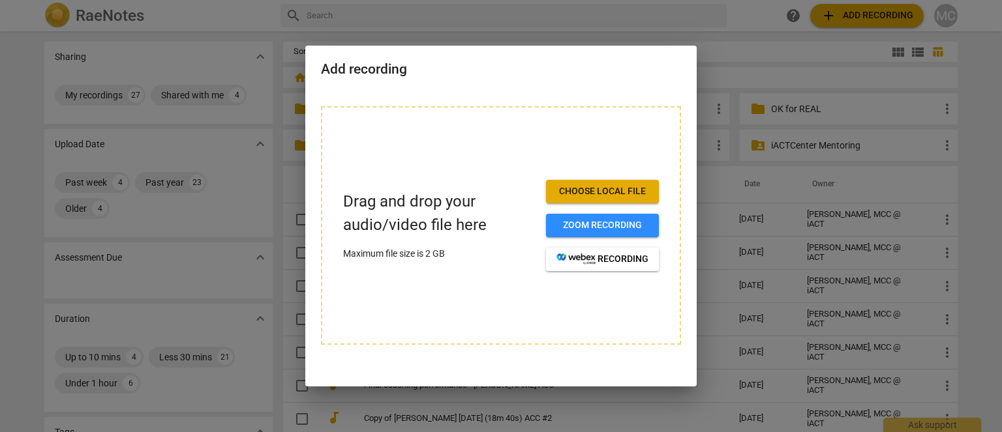 The image size is (1002, 432). I want to click on button: recording, so click(602, 260).